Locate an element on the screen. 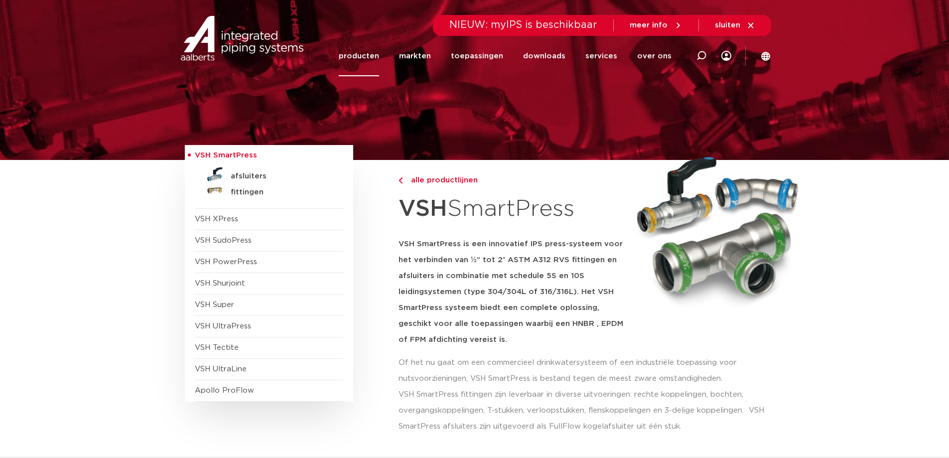 The height and width of the screenshot is (458, 949). h5: fittingen is located at coordinates (280, 192).